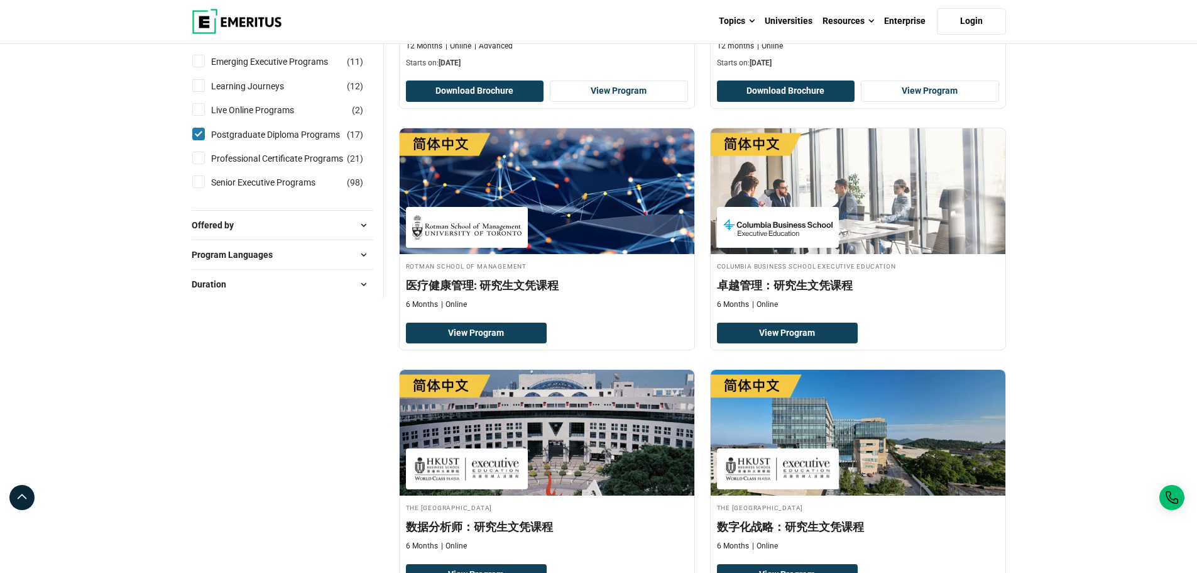 This screenshot has height=573, width=1197. Describe the element at coordinates (858, 222) in the screenshot. I see `a: Digital Transformation Course by Columbia Business School Executive Education - Columbia Business...` at that location.